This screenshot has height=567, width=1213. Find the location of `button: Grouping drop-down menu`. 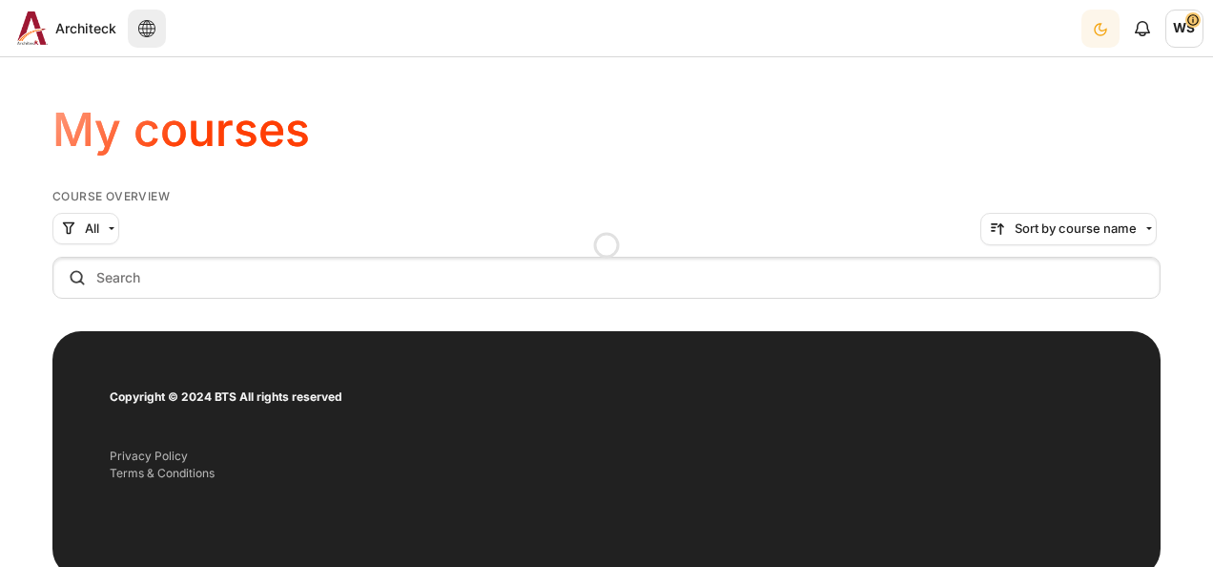

button: Grouping drop-down menu is located at coordinates (86, 229).